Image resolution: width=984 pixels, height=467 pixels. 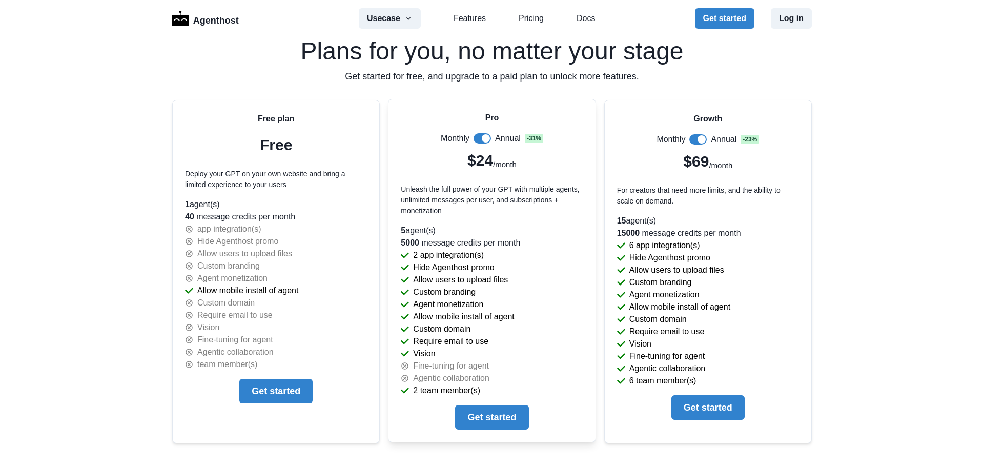 What do you see at coordinates (792, 18) in the screenshot?
I see `button: Log in` at bounding box center [792, 18].